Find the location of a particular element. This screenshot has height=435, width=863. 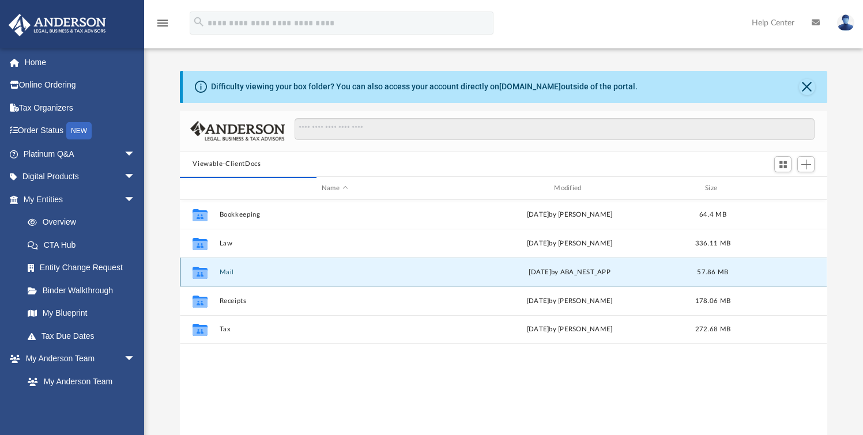

span: 57.86 MB is located at coordinates (713, 272).